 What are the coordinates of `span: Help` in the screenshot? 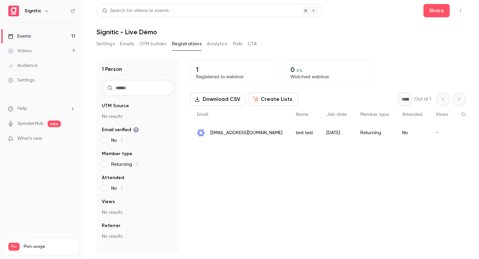 It's located at (22, 108).